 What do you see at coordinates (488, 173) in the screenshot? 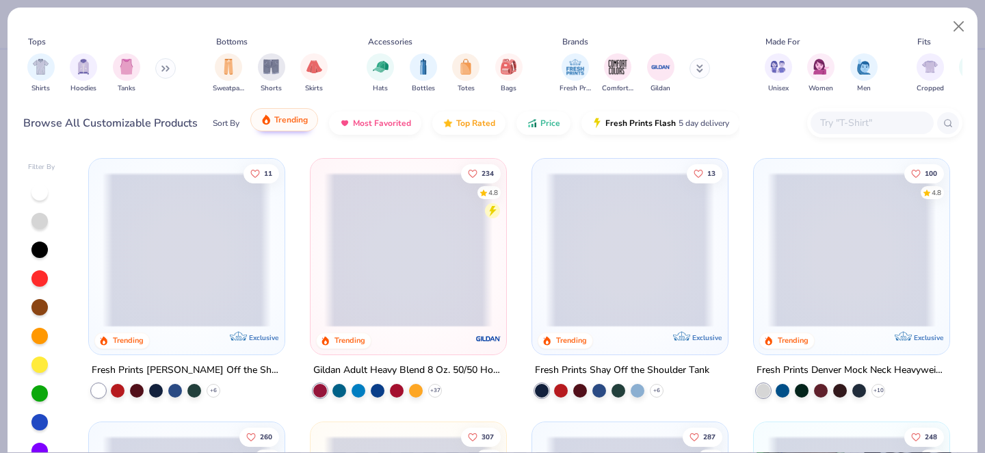
I see `span: 234` at bounding box center [488, 173].